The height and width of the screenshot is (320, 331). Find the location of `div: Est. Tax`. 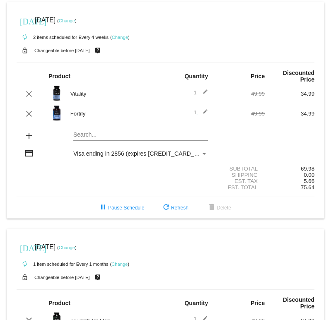

div: Est. Tax is located at coordinates (240, 181).